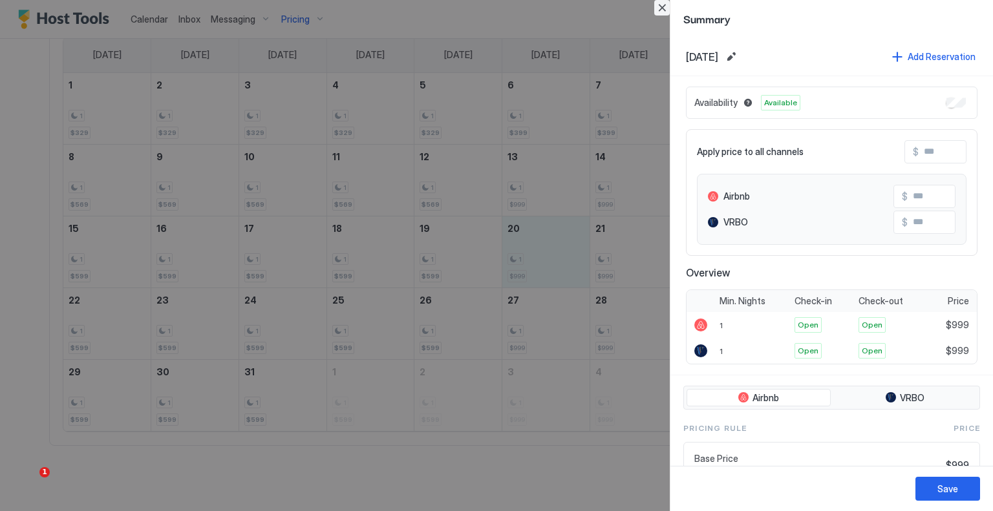 This screenshot has width=993, height=511. Describe the element at coordinates (748, 103) in the screenshot. I see `button: Blocked dates override all pricing rules and remain unavailable until manually unblocked` at that location.